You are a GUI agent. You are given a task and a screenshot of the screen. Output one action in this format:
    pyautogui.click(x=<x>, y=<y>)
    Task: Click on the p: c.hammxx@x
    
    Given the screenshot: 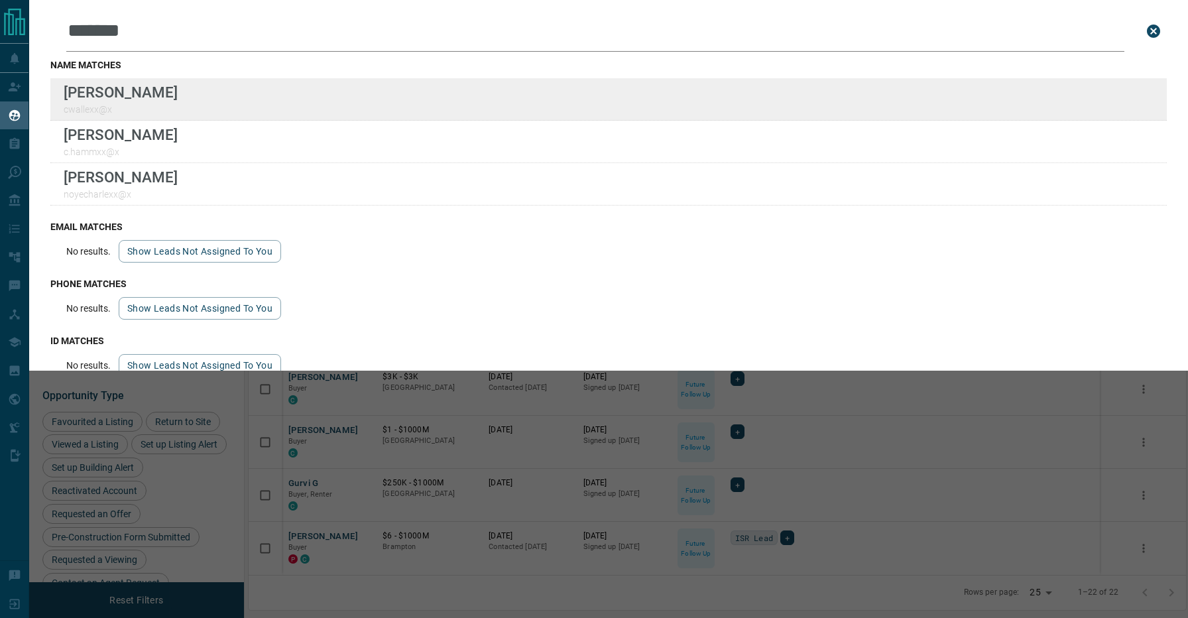 What is the action you would take?
    pyautogui.click(x=121, y=152)
    